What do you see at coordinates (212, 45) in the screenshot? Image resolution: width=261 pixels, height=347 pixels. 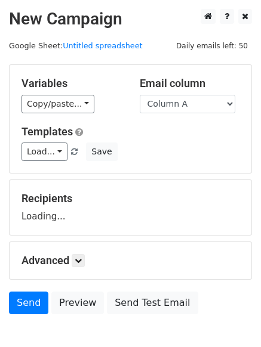 I see `a: Daily emails left: 50` at bounding box center [212, 45].